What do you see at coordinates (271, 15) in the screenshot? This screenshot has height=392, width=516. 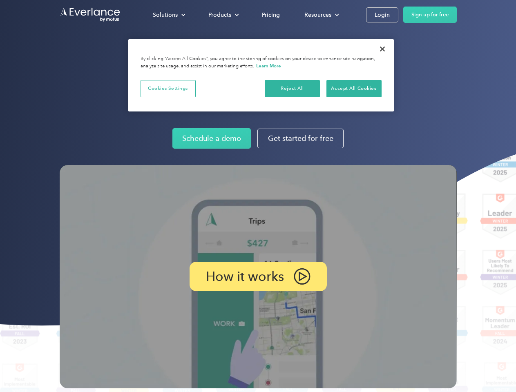 I see `div: Pricing` at bounding box center [271, 15].